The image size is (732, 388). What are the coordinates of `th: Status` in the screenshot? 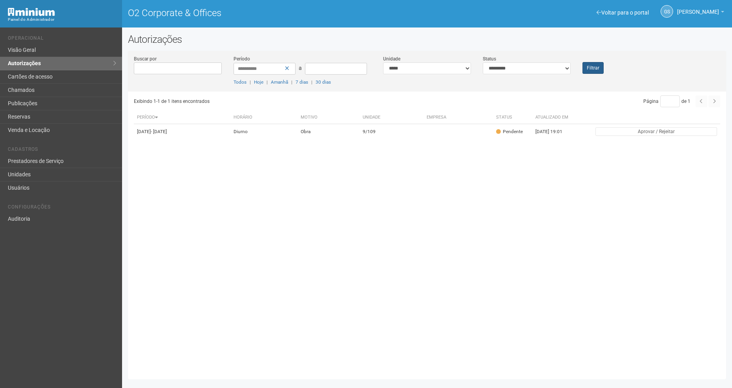 It's located at (513, 117).